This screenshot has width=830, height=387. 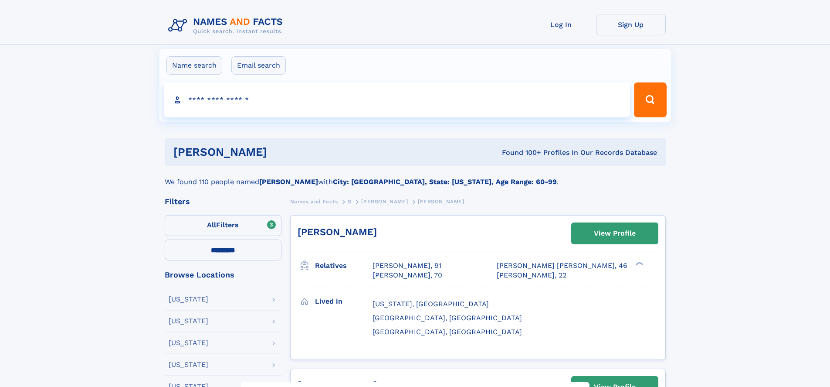 I want to click on a: Log In, so click(x=561, y=24).